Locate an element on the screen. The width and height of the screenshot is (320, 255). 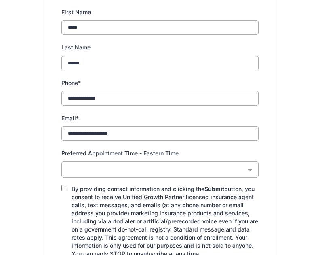
strong: Submit is located at coordinates (214, 188).